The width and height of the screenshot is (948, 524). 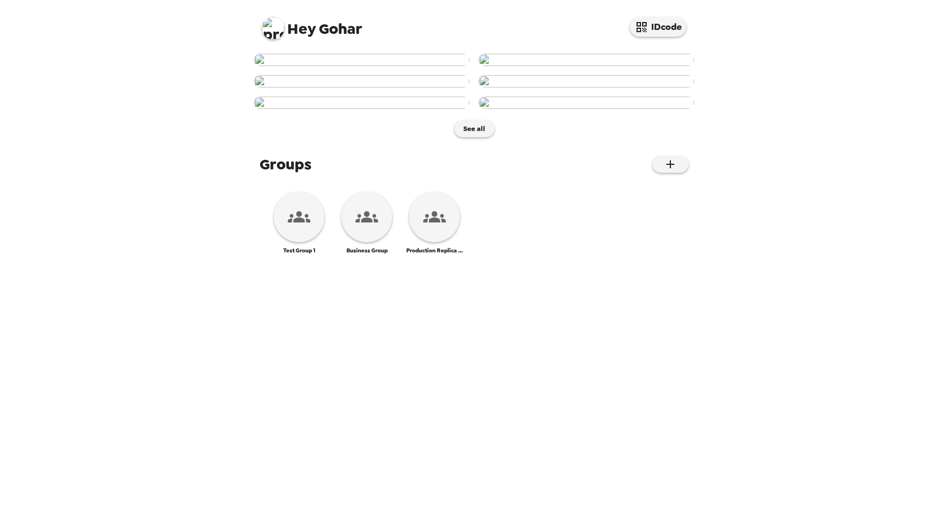 What do you see at coordinates (312, 24) in the screenshot?
I see `span: Gohar` at bounding box center [312, 24].